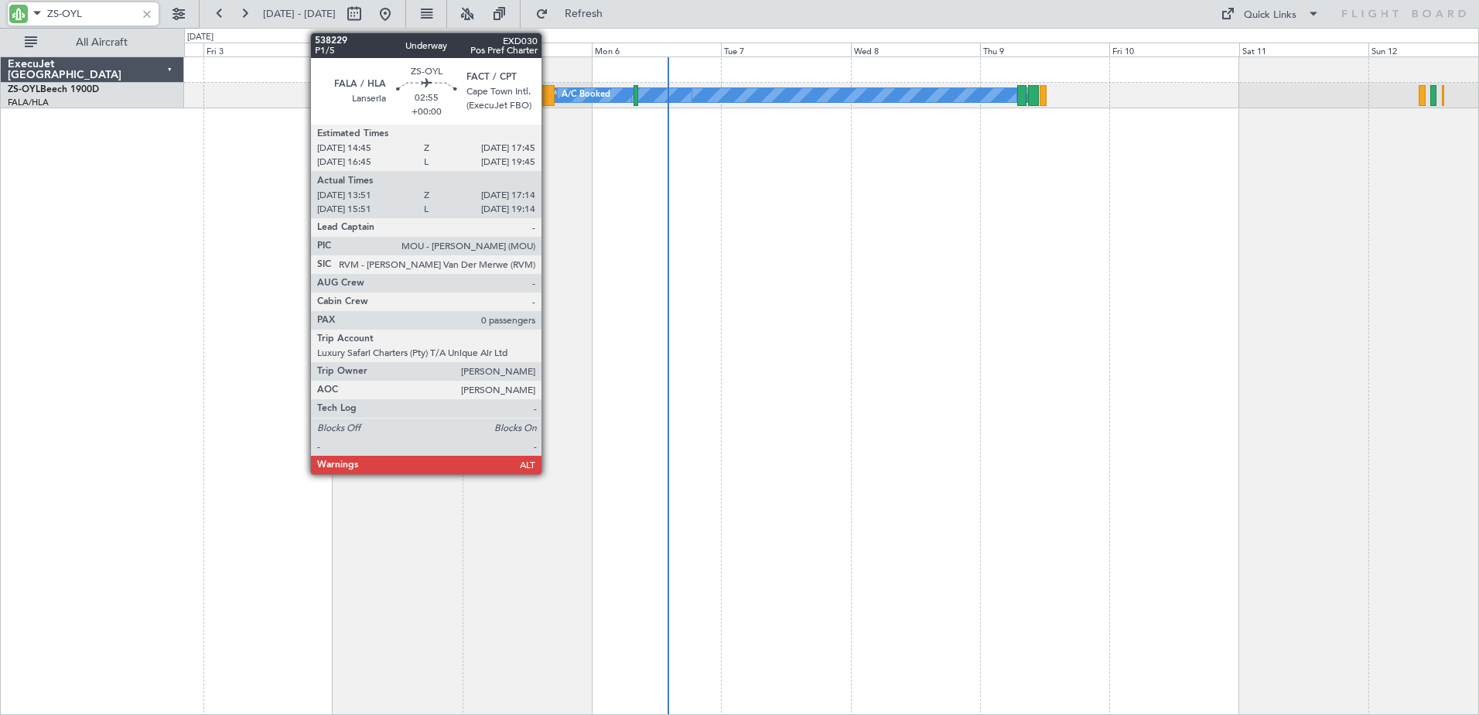  I want to click on div: Wed 8, so click(915, 50).